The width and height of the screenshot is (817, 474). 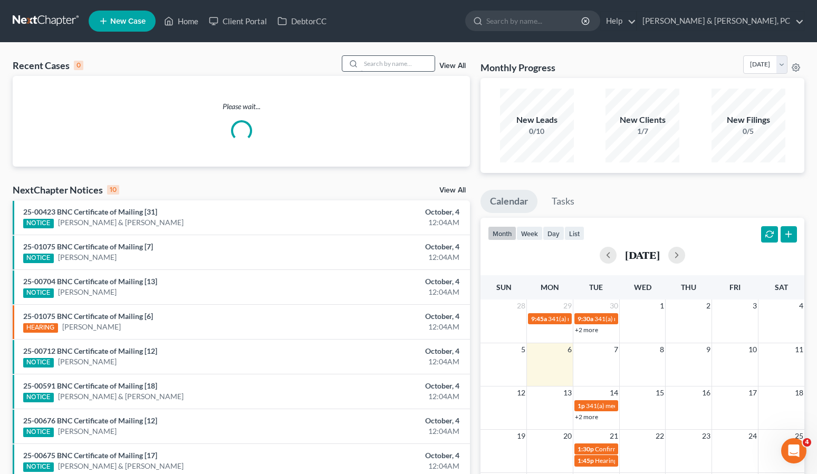 I want to click on span: Fri, so click(x=734, y=287).